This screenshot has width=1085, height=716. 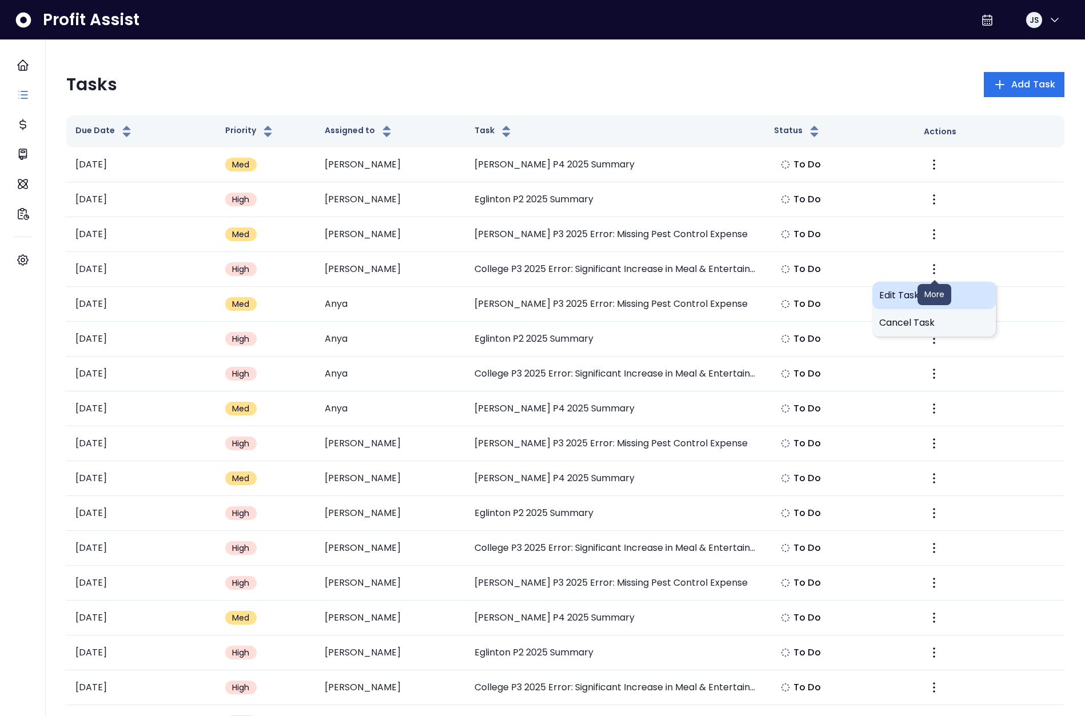 What do you see at coordinates (494, 131) in the screenshot?
I see `button: Task` at bounding box center [494, 131].